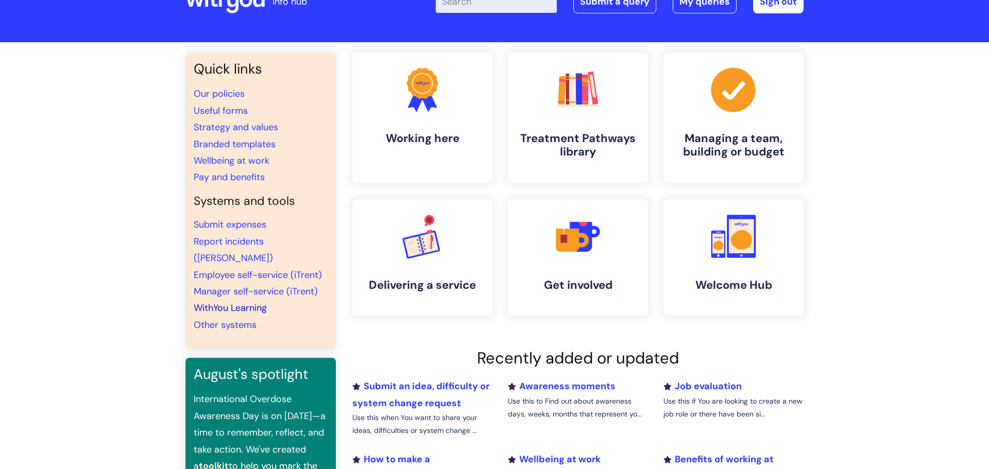 This screenshot has width=989, height=469. What do you see at coordinates (236, 127) in the screenshot?
I see `a: Strategy and values` at bounding box center [236, 127].